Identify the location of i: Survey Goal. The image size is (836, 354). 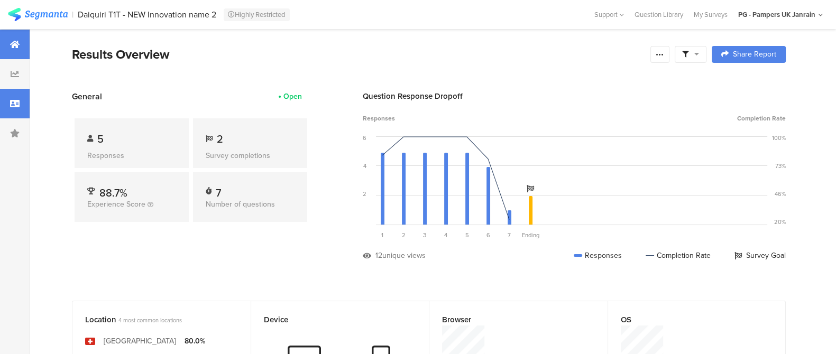
(530, 189).